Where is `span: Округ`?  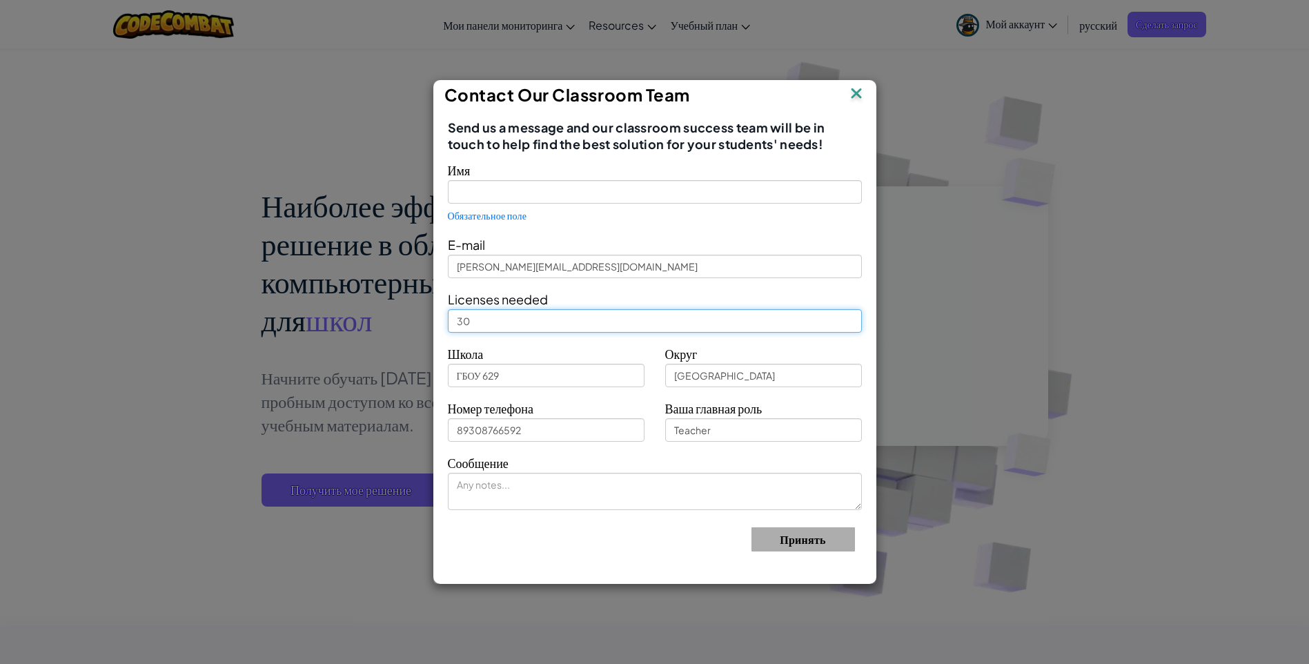 span: Округ is located at coordinates (681, 353).